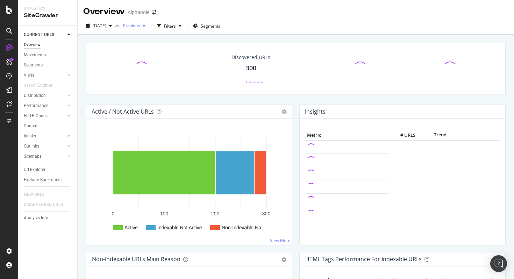 Image resolution: width=514 pixels, height=279 pixels. Describe the element at coordinates (251, 68) in the screenshot. I see `div: 300` at that location.